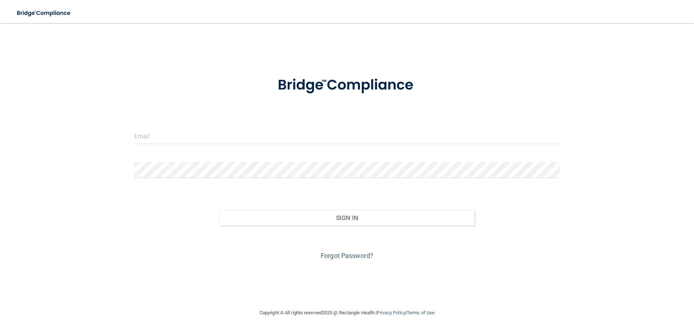 This screenshot has width=694, height=332. Describe the element at coordinates (347, 218) in the screenshot. I see `button: Sign In` at that location.